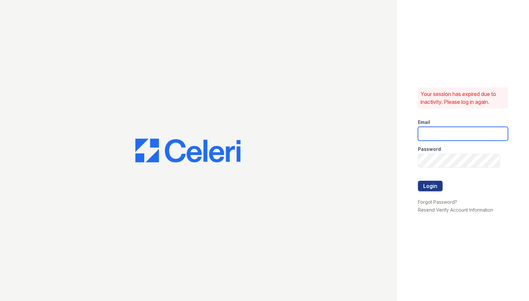 Image resolution: width=529 pixels, height=301 pixels. What do you see at coordinates (463, 98) in the screenshot?
I see `p: Your session has expired due to inactivity. Please log in again.` at bounding box center [463, 98].